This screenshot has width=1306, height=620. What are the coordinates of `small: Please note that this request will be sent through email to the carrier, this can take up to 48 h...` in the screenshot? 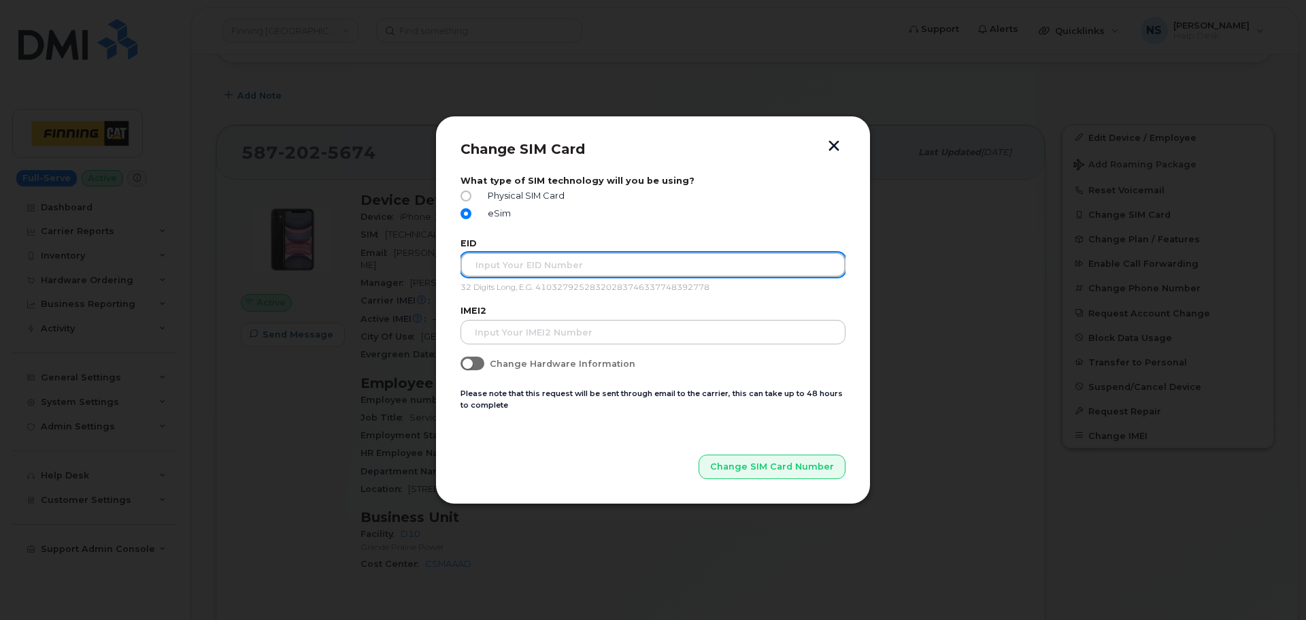 It's located at (651, 399).